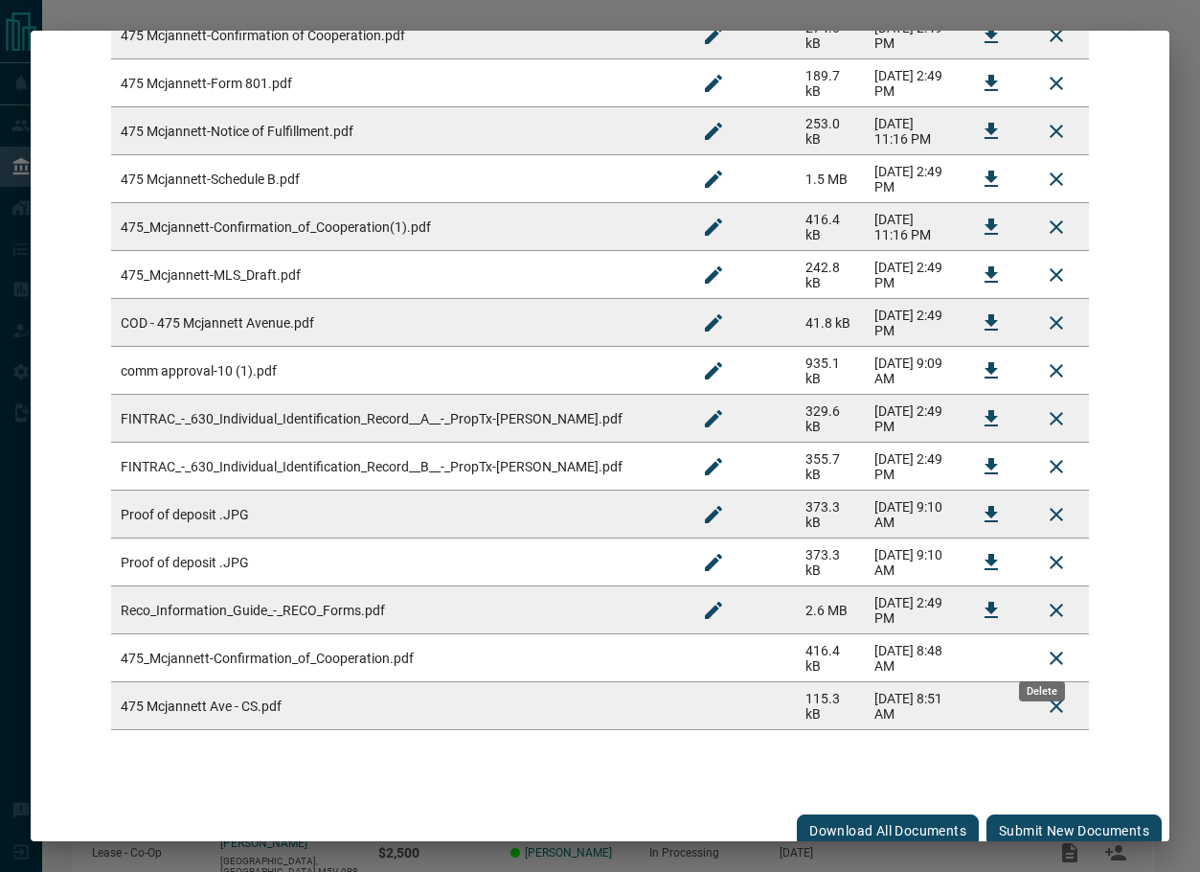 Image resolution: width=1200 pixels, height=872 pixels. What do you see at coordinates (396, 658) in the screenshot?
I see `td: 475_Mcjannett-Confirmation_of_Cooperation.pdf` at bounding box center [396, 658].